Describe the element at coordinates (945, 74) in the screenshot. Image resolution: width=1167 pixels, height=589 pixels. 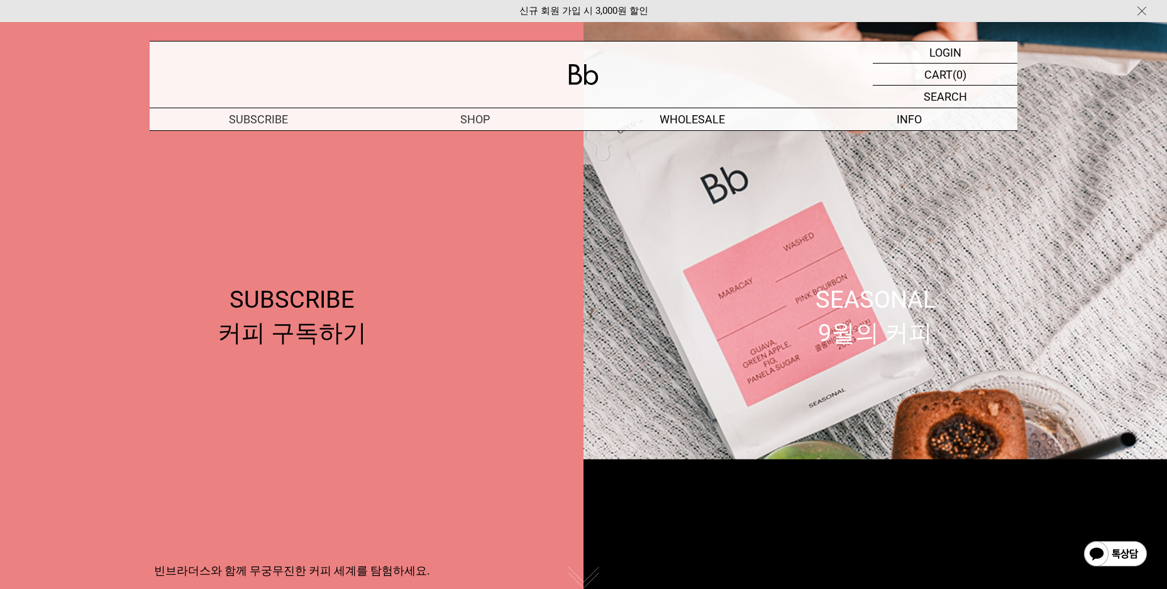
I see `a: CART (0)` at that location.